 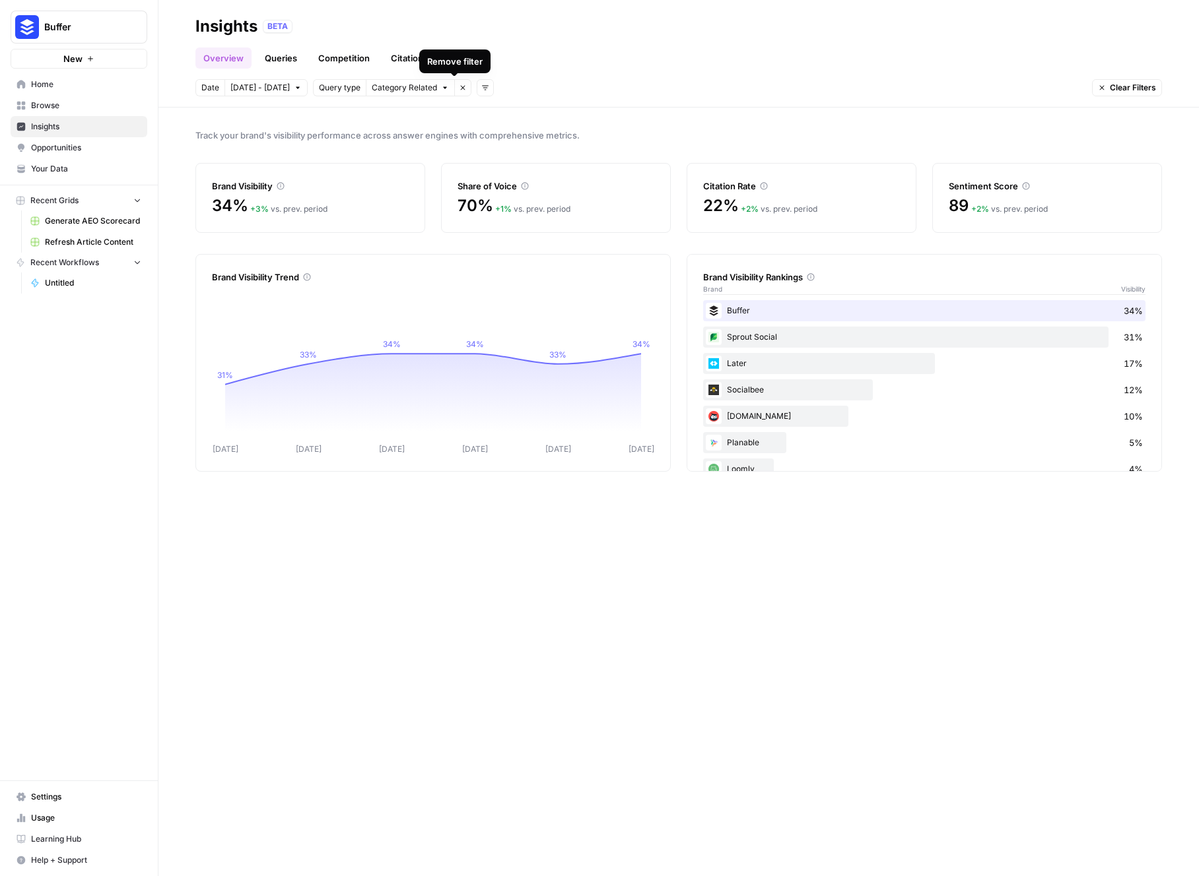 What do you see at coordinates (924, 364) in the screenshot?
I see `div: Later` at bounding box center [924, 364].